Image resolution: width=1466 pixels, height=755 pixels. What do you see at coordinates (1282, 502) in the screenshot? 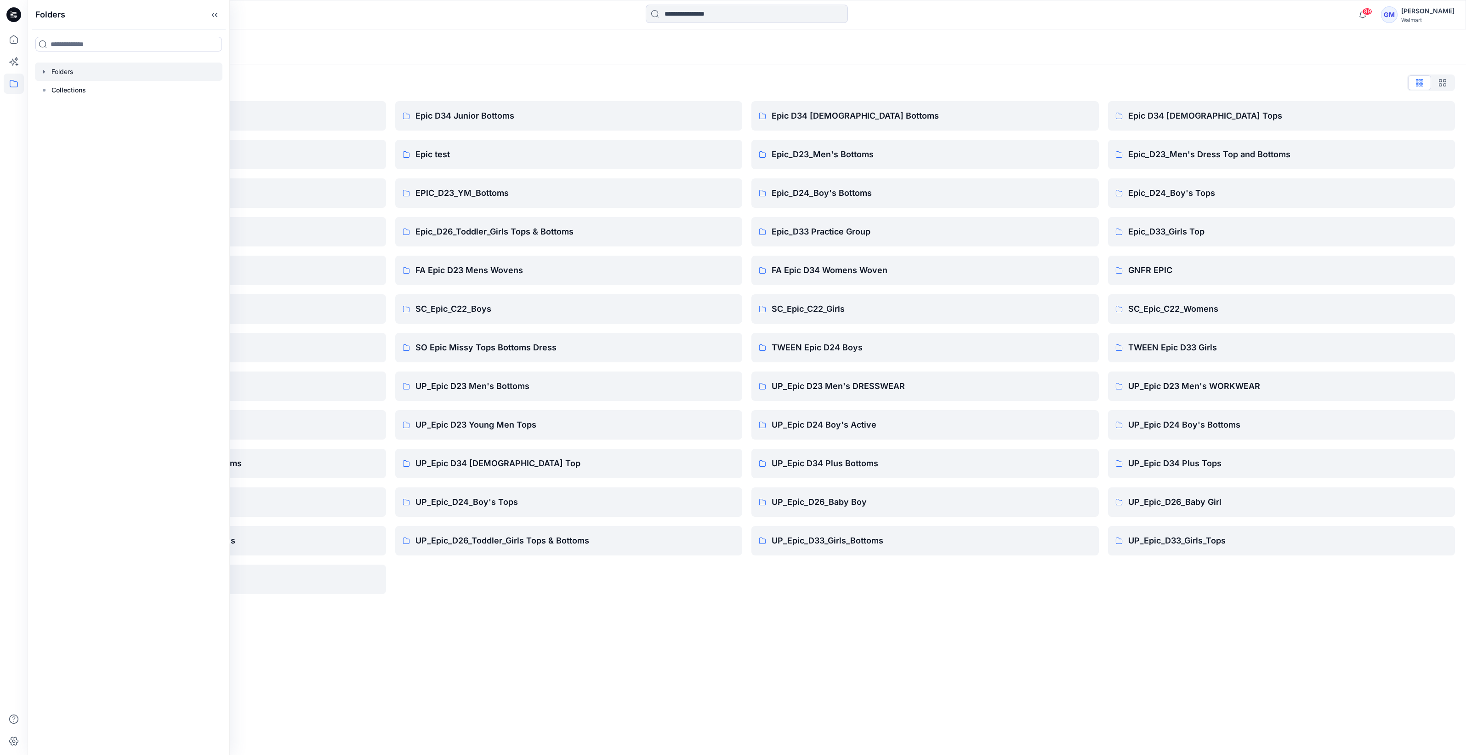
I see `a: UP_Epic_D26_Baby Girl` at bounding box center [1282, 502].